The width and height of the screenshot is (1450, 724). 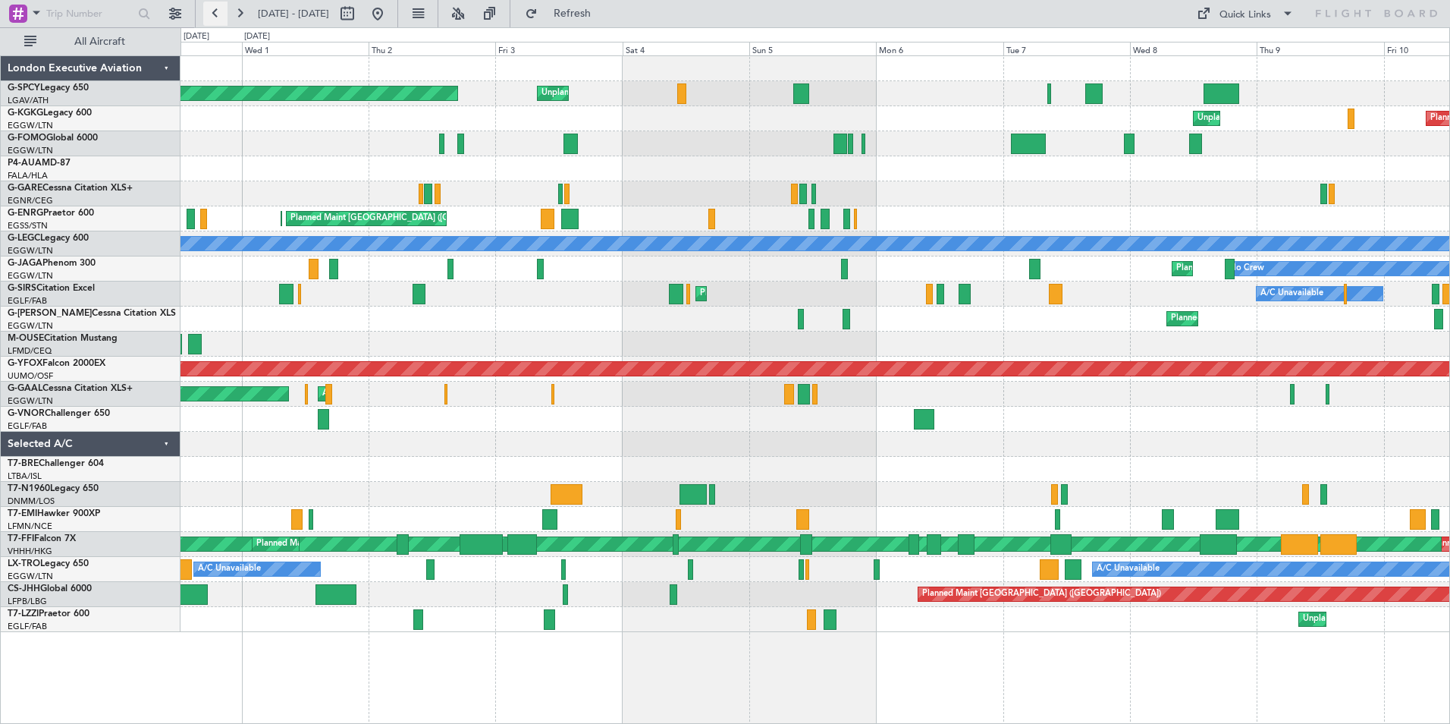 What do you see at coordinates (27, 138) in the screenshot?
I see `span: G-FOMO` at bounding box center [27, 138].